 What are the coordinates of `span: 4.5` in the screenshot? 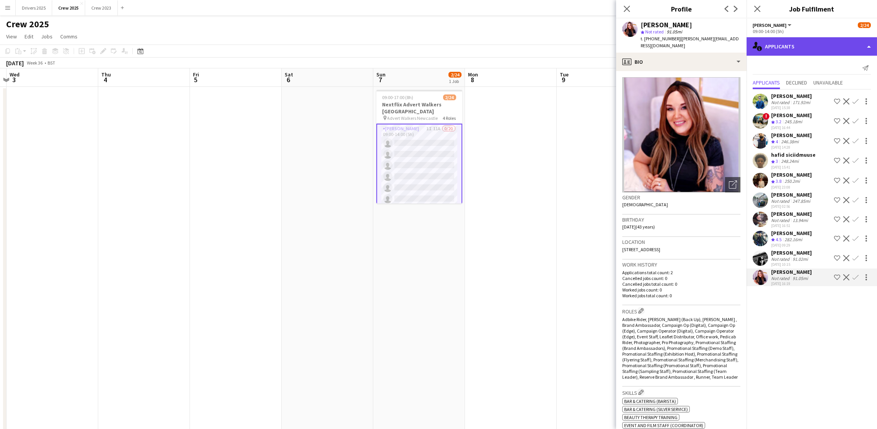 It's located at (779, 239).